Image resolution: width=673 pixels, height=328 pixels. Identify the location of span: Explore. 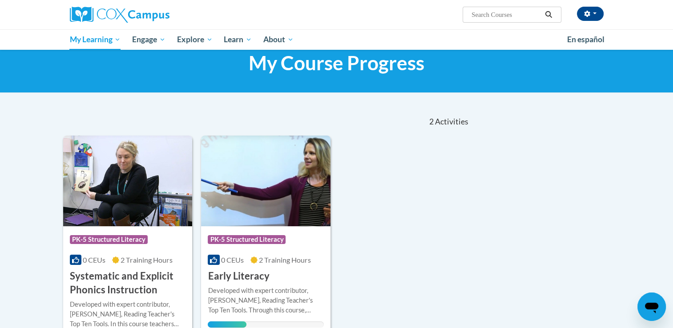
(195, 40).